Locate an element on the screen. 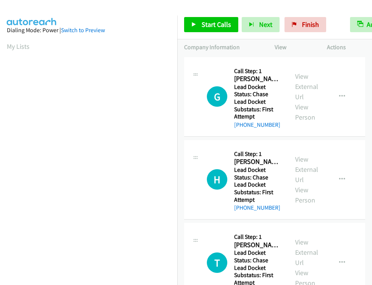  a: Switch to Preview is located at coordinates (83, 30).